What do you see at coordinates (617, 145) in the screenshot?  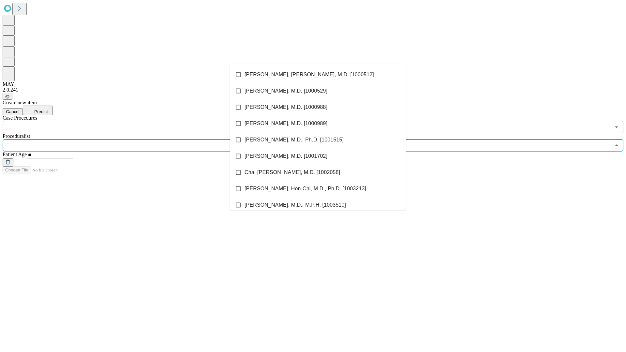 I see `button: Close` at bounding box center [617, 145].